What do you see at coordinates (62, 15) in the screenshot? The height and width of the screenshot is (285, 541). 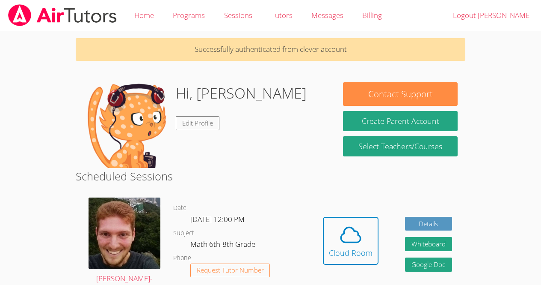 I see `img: airtutors_banner-c4298cdbf04f3fff15de1276eac7730deb9818008684d7c2e4769d2f7ddbe033.png` at bounding box center [62, 15].